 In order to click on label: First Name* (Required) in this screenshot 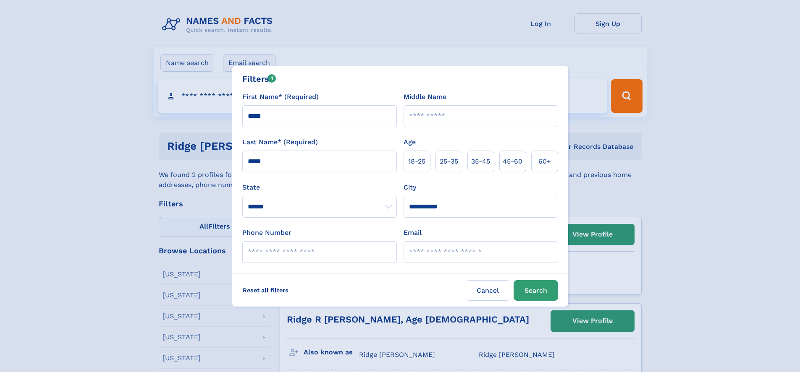, I will do `click(280, 97)`.